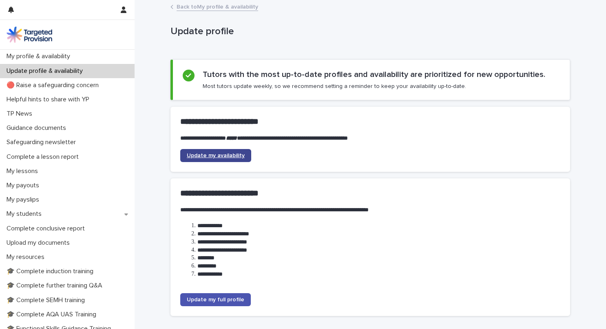 The image size is (606, 329). Describe the element at coordinates (40, 243) in the screenshot. I see `p: Upload my documents` at that location.